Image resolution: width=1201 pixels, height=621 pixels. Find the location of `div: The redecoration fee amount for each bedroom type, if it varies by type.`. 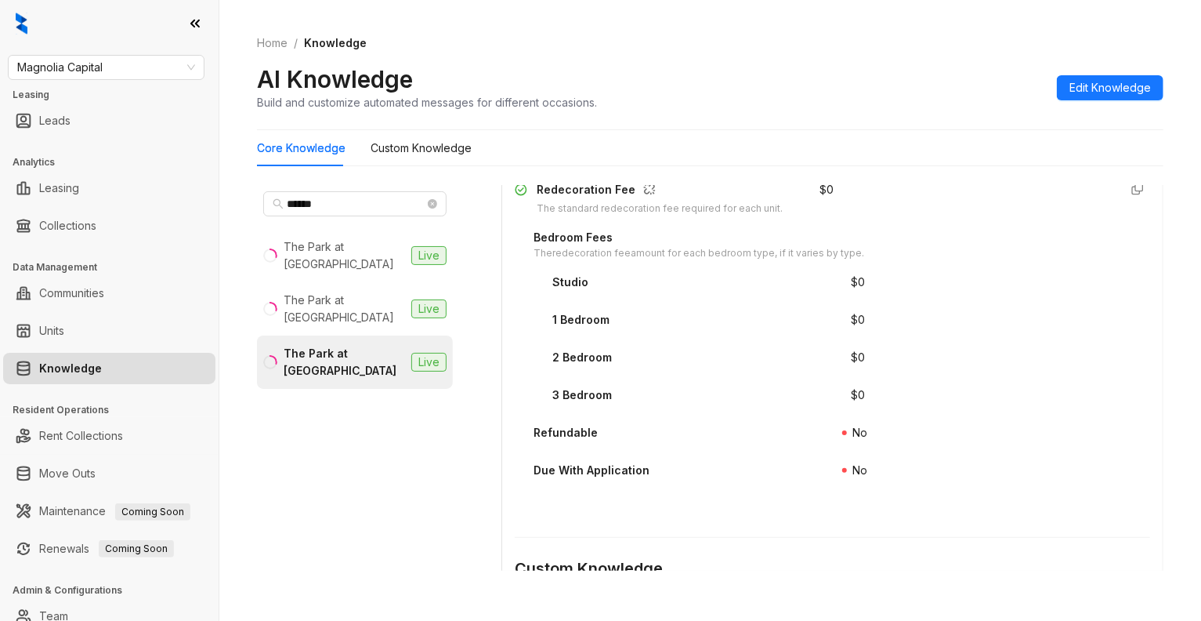

div: The redecoration fee amount for each bedroom type, if it varies by type. is located at coordinates (699, 253).